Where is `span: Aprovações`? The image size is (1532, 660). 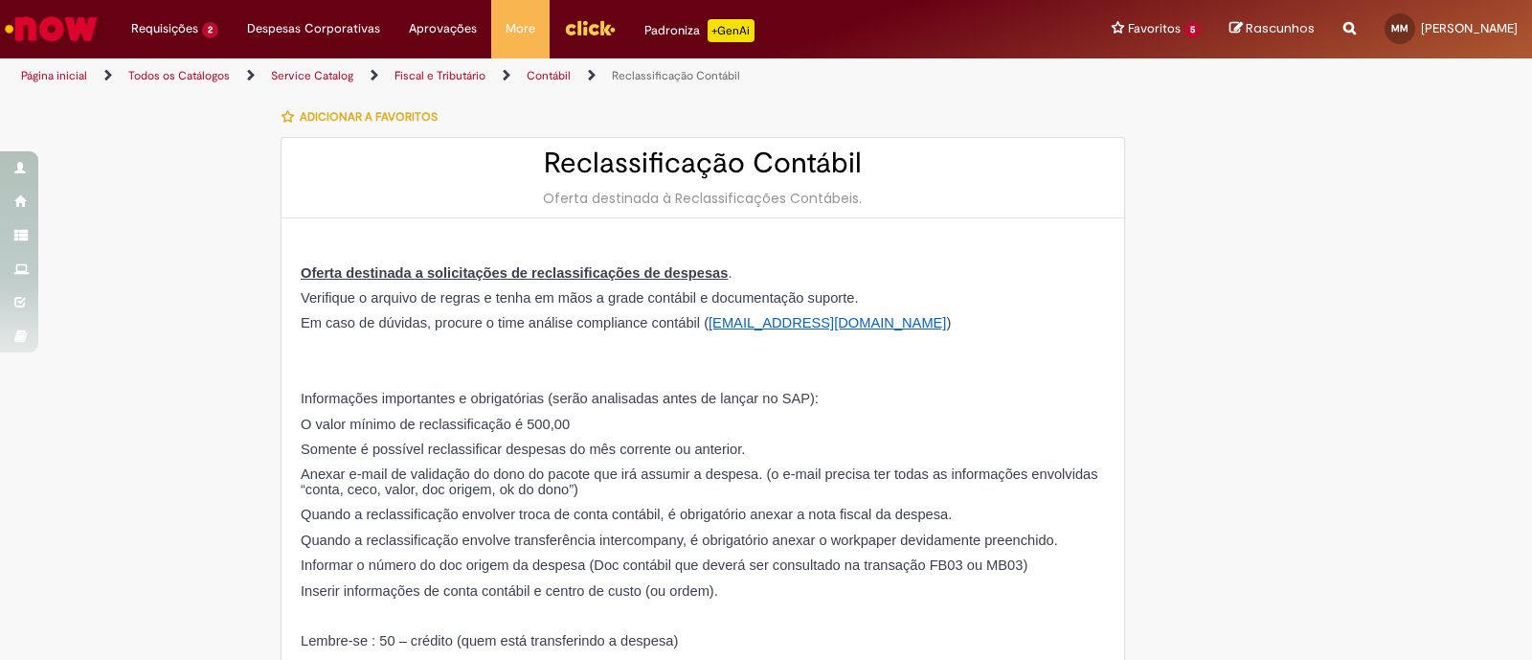
span: Aprovações is located at coordinates (442, 29).